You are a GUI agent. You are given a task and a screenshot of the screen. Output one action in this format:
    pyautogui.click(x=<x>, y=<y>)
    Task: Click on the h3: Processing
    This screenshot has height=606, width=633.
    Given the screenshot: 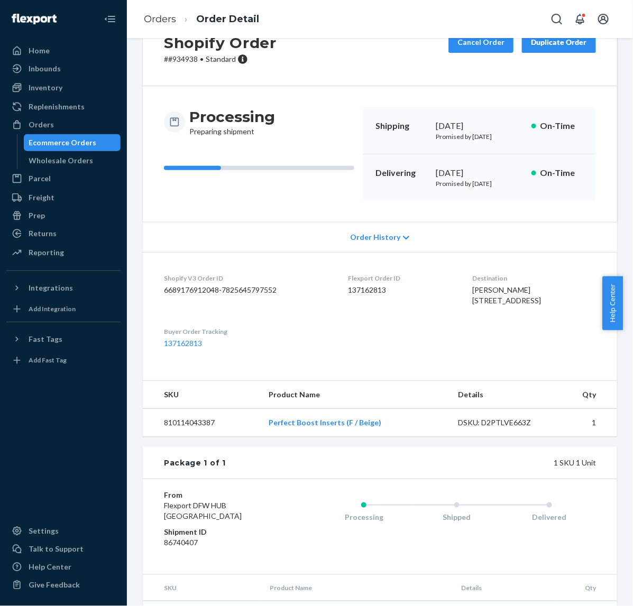 What is the action you would take?
    pyautogui.click(x=232, y=117)
    